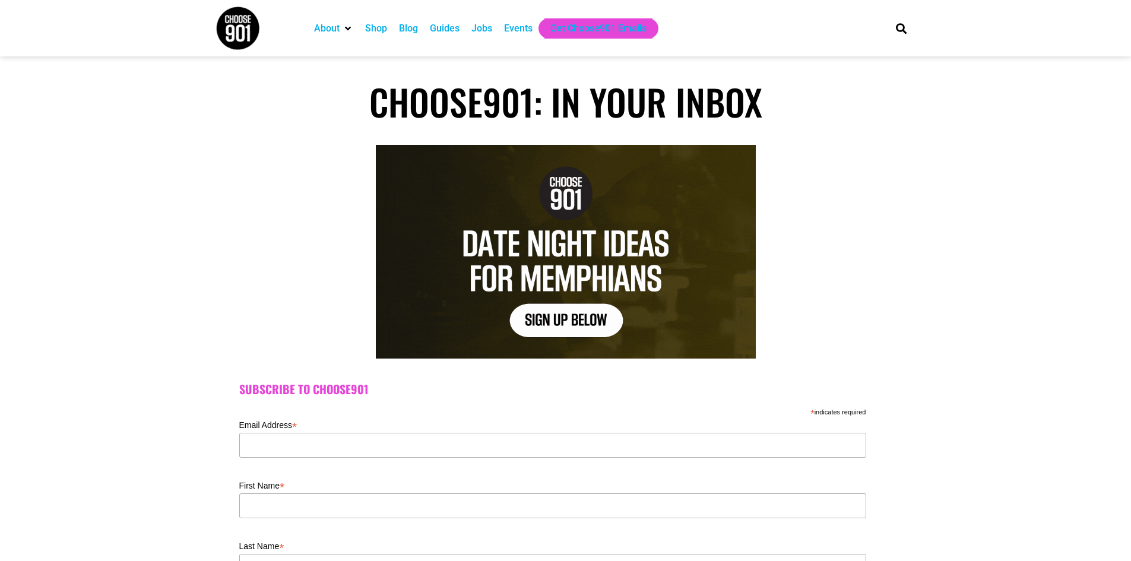 This screenshot has width=1131, height=561. I want to click on a: Blog, so click(409, 29).